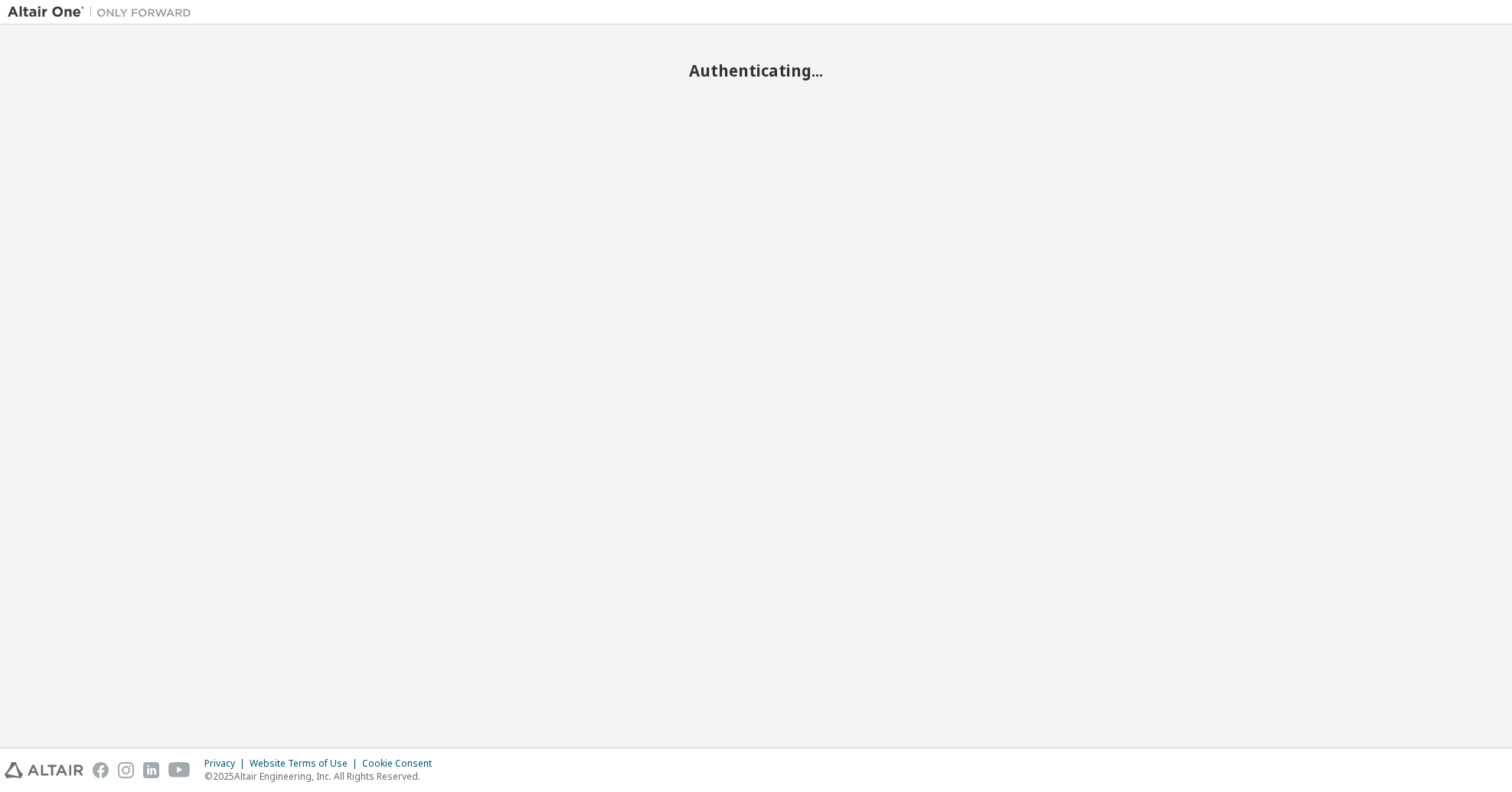 The width and height of the screenshot is (1512, 792). What do you see at coordinates (305, 763) in the screenshot?
I see `div: Website Terms of Use` at bounding box center [305, 763].